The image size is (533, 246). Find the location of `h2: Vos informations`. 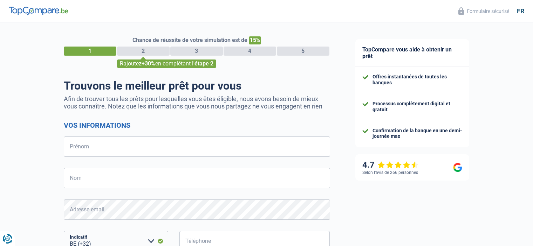

h2: Vos informations is located at coordinates (197, 125).